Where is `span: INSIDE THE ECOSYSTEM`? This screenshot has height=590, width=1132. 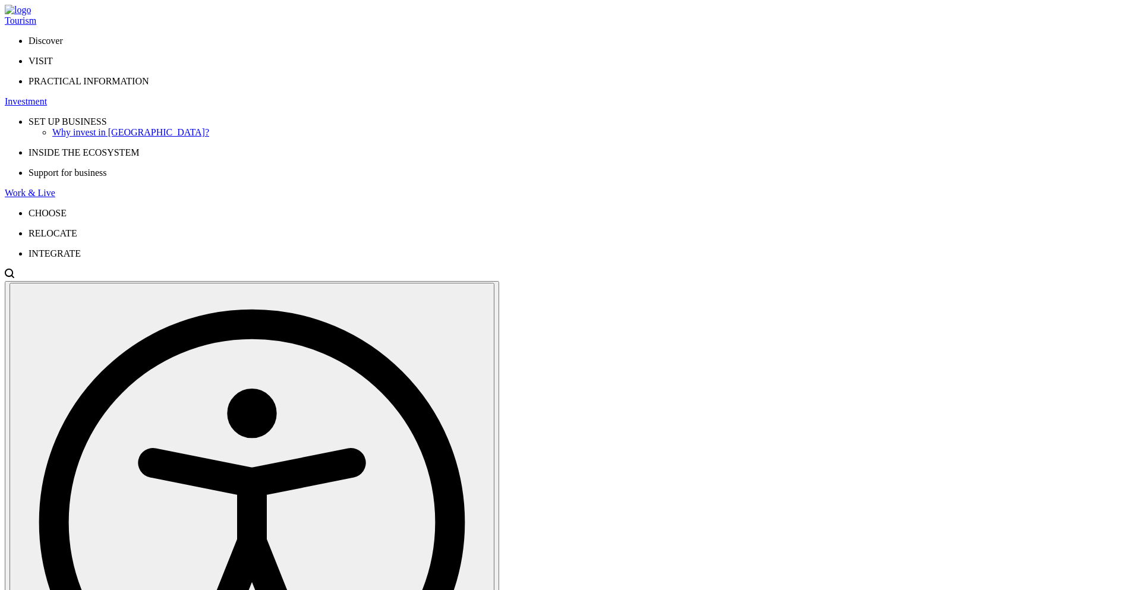 span: INSIDE THE ECOSYSTEM is located at coordinates (84, 152).